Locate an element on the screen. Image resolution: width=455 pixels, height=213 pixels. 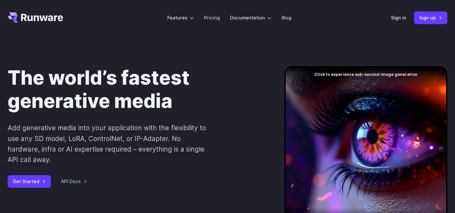
h1: The world’s fastest generative media is located at coordinates (136, 89).